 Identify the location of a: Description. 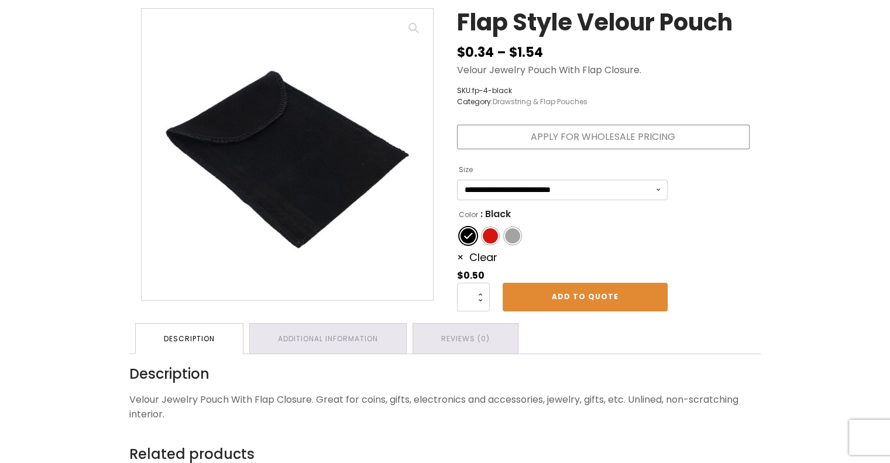
(189, 338).